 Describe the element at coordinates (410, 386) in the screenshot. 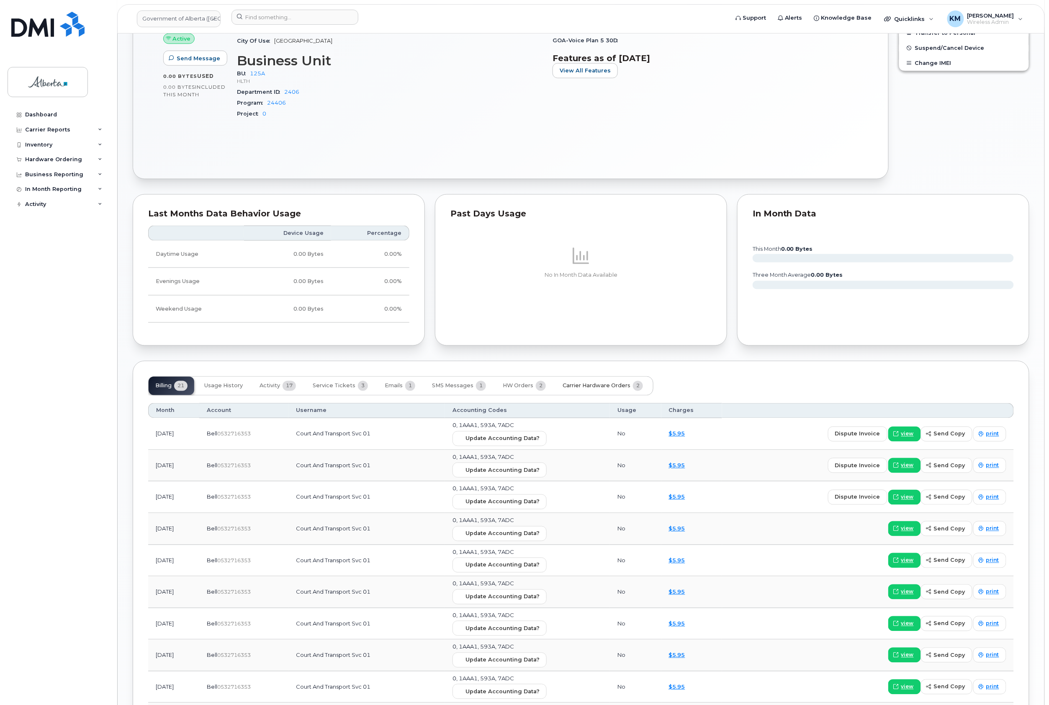

I see `span: 1` at that location.